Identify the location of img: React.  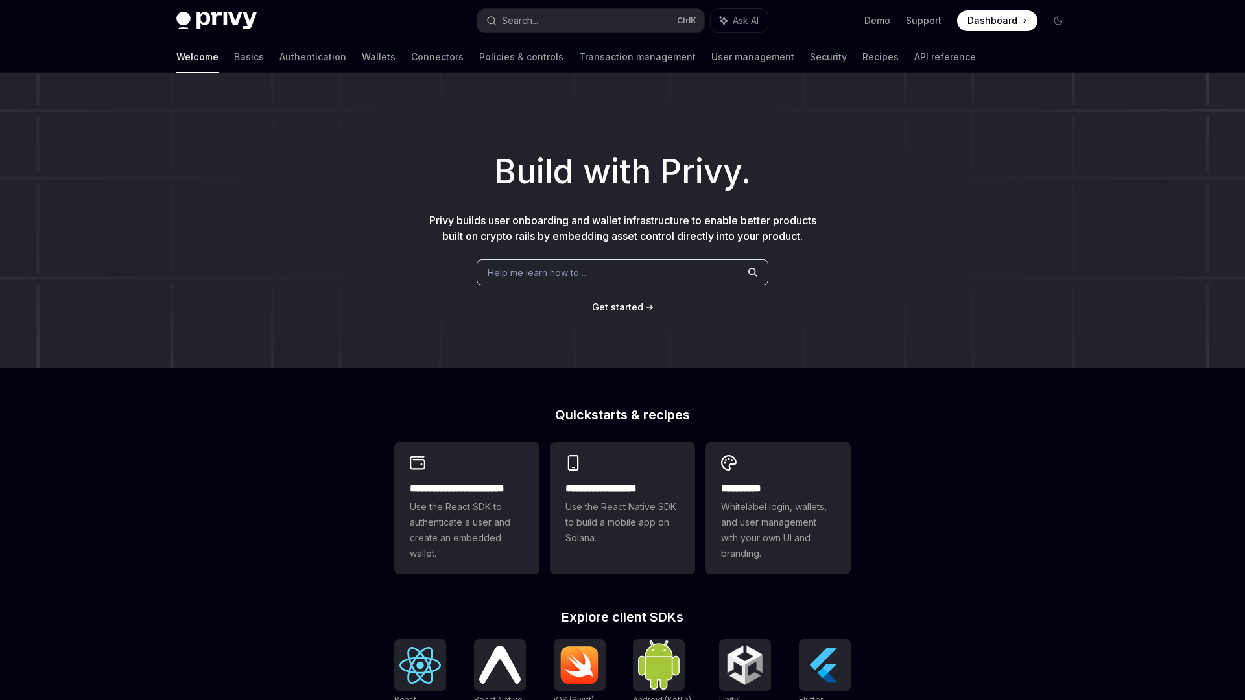
(420, 665).